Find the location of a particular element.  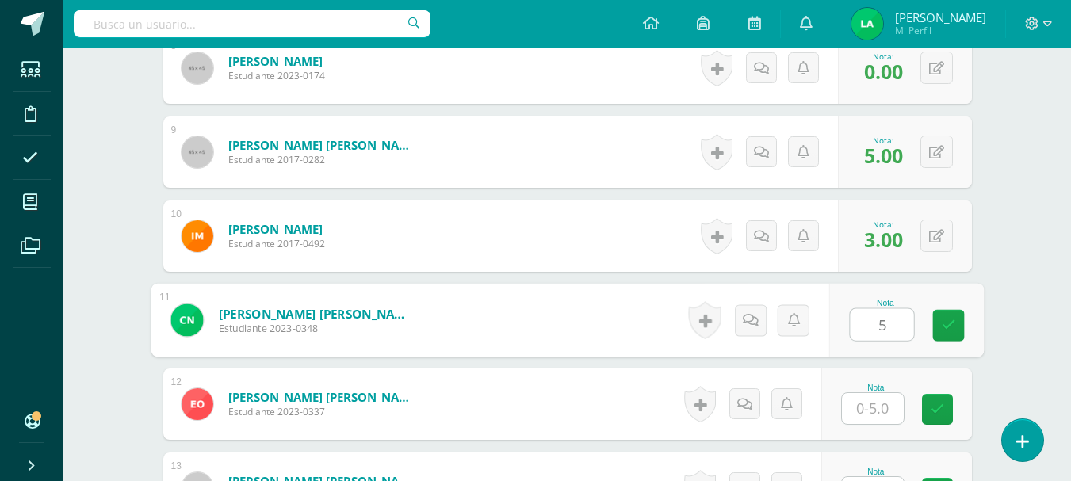

span: Estudiante 2017-0492 is located at coordinates (277, 243).